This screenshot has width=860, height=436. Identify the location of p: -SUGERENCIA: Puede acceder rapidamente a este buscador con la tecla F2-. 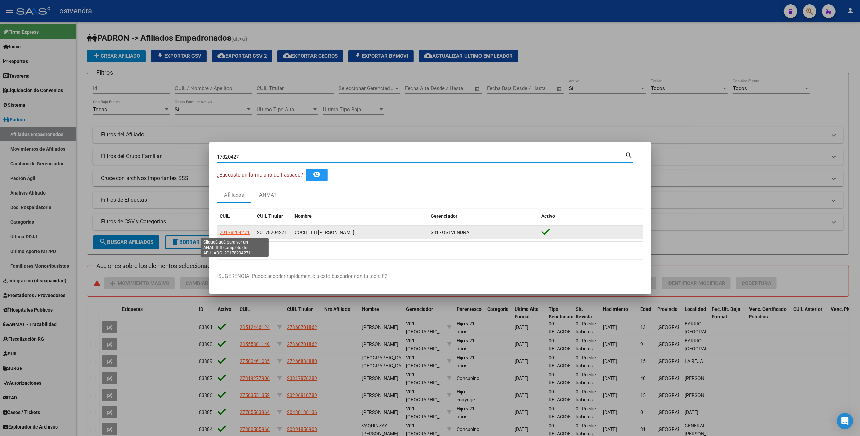
(430, 276).